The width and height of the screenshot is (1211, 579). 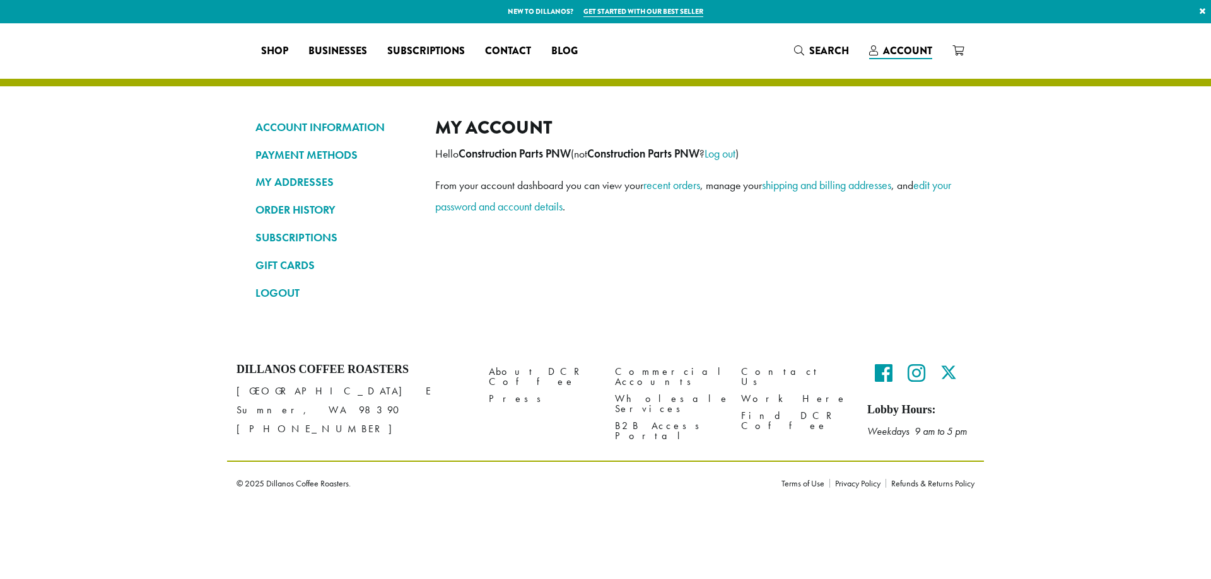 What do you see at coordinates (826, 185) in the screenshot?
I see `a: shipping and billing addresses` at bounding box center [826, 185].